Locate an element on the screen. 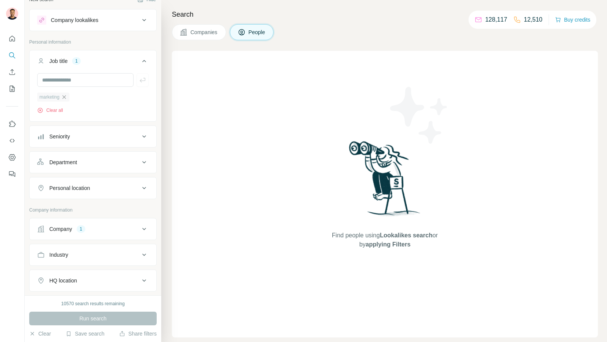  h4: Search is located at coordinates (385, 14).